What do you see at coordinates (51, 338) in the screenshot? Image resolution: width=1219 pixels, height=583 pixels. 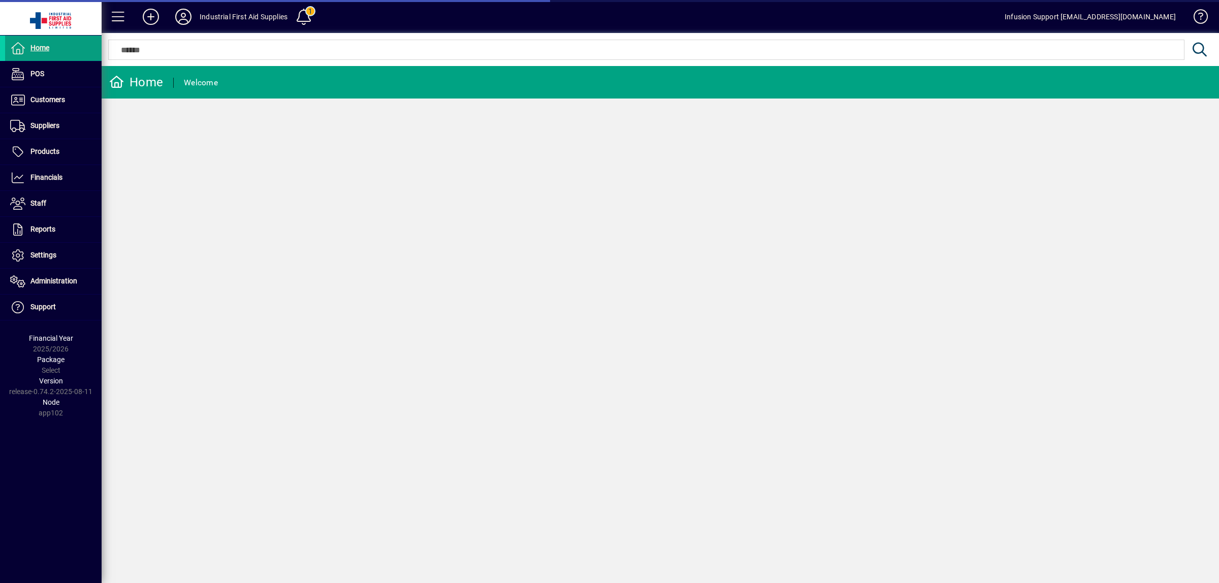 I see `span: Financial Year` at bounding box center [51, 338].